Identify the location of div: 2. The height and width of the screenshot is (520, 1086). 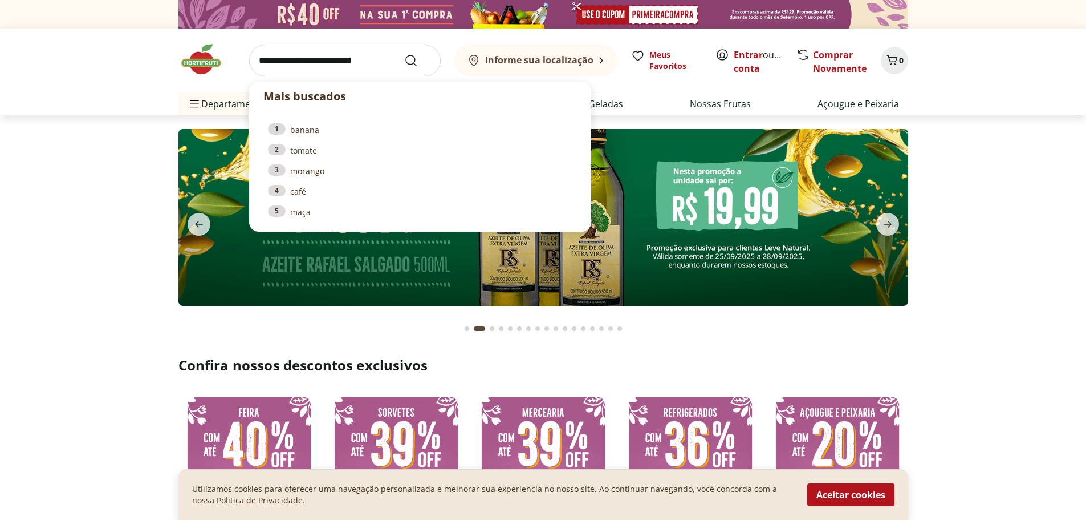
(277, 149).